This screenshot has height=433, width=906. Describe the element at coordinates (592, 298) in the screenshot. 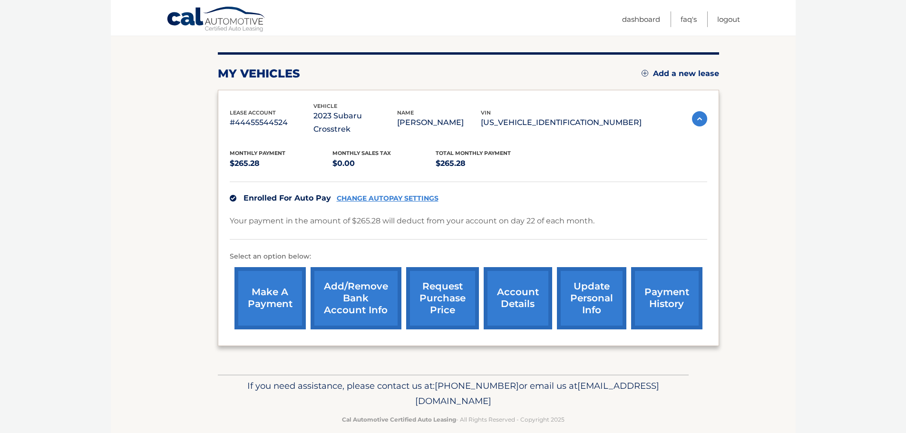

I see `a: update personal info` at that location.